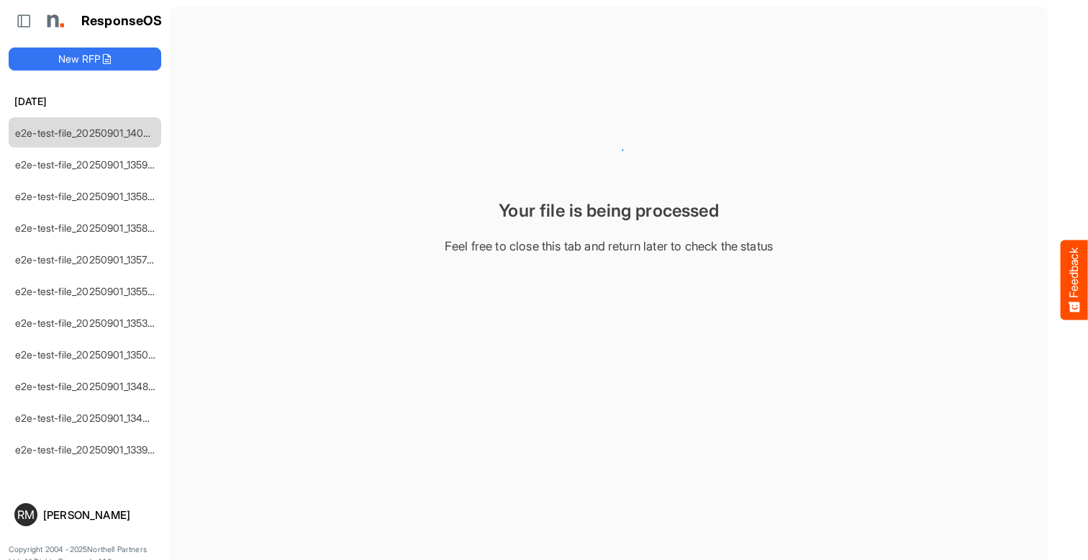 The width and height of the screenshot is (1088, 560). What do you see at coordinates (88, 417) in the screenshot?
I see `a: e2e-test-file_20250901_134038` at bounding box center [88, 417].